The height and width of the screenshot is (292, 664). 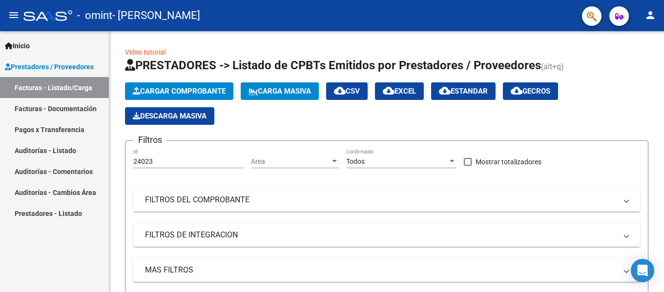 What do you see at coordinates (463, 91) in the screenshot?
I see `span: Estandar` at bounding box center [463, 91].